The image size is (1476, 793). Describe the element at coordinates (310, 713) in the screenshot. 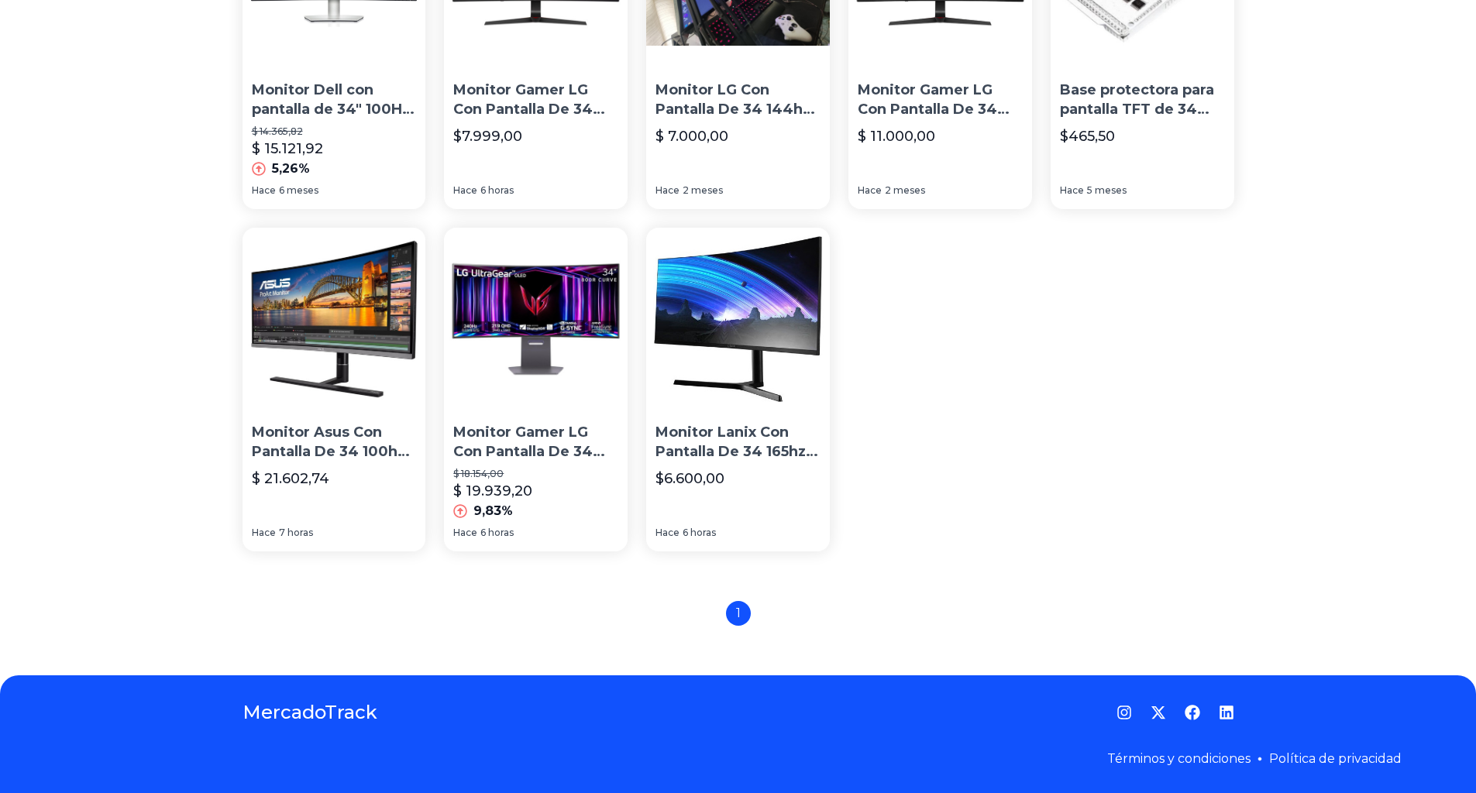

I see `a: MercadoTrack` at that location.